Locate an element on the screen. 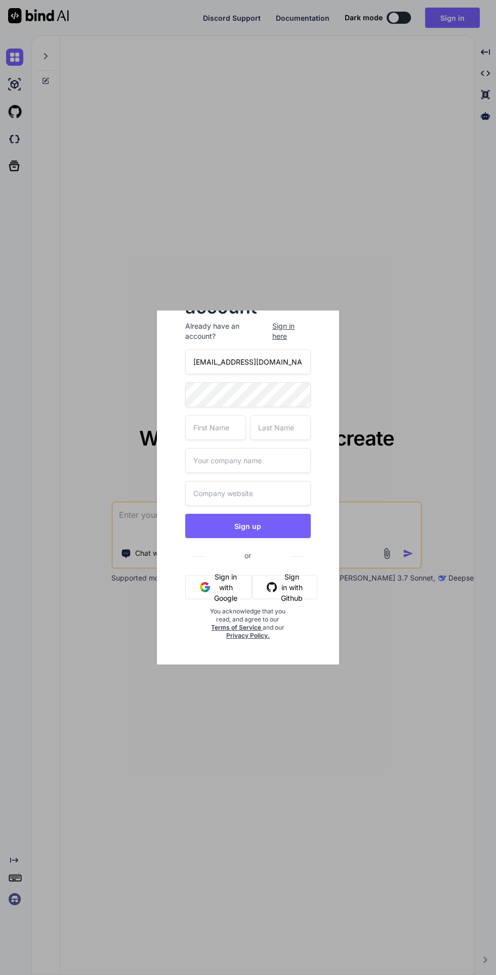 This screenshot has height=975, width=496. input: Email is located at coordinates (247, 362).